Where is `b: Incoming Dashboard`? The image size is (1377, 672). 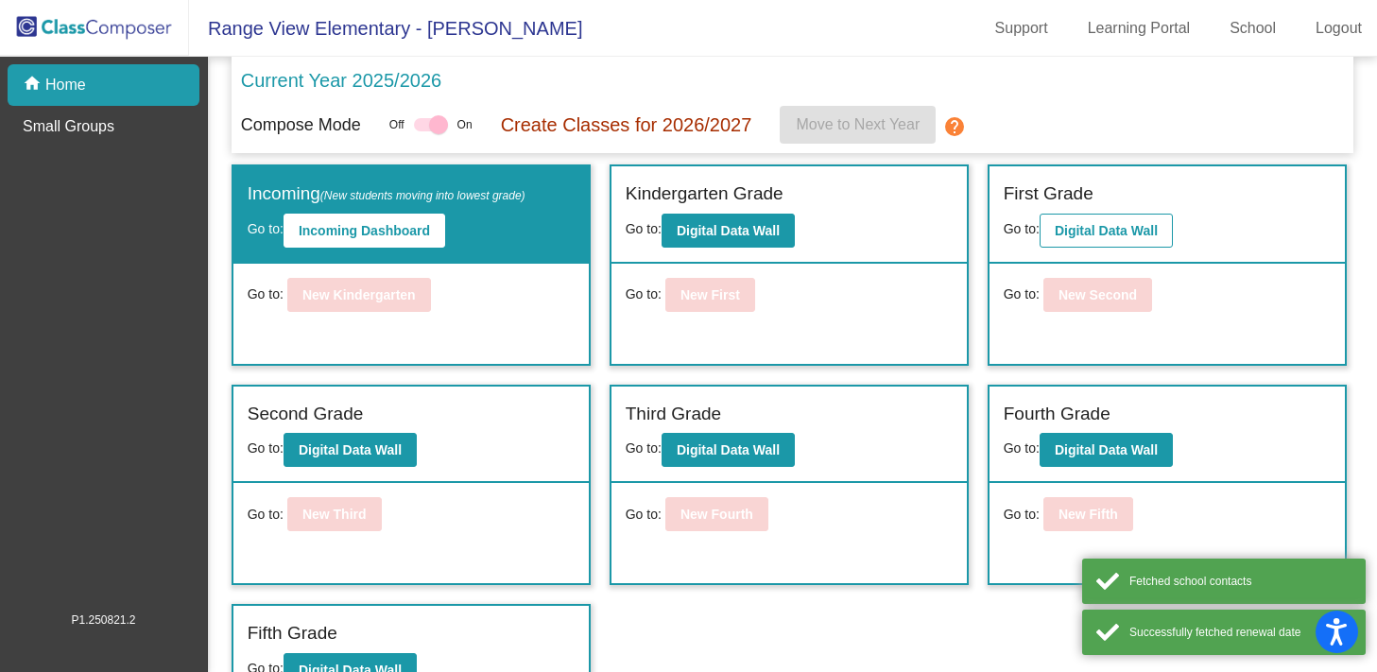 b: Incoming Dashboard is located at coordinates (364, 231).